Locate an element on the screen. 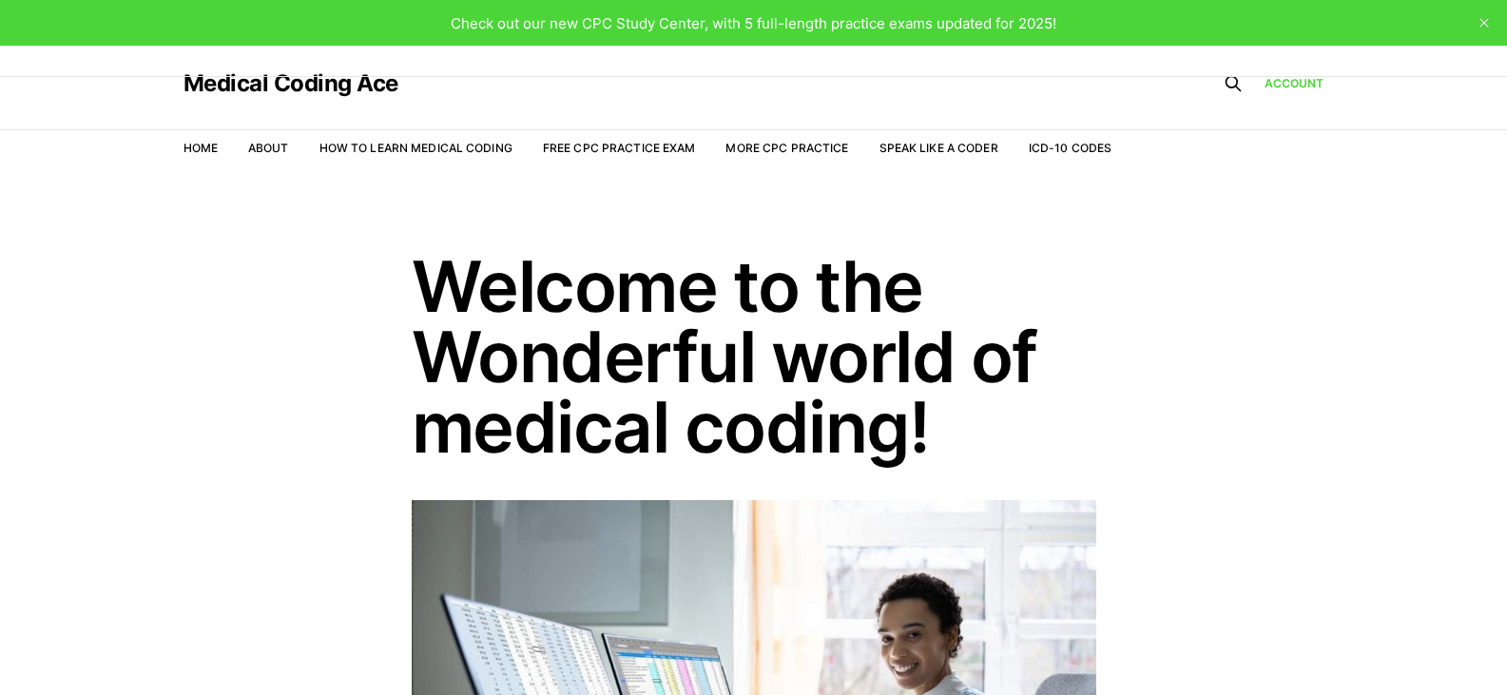 This screenshot has width=1507, height=695. h1: Welcome to the Wonderful world of medical coding! is located at coordinates (754, 357).